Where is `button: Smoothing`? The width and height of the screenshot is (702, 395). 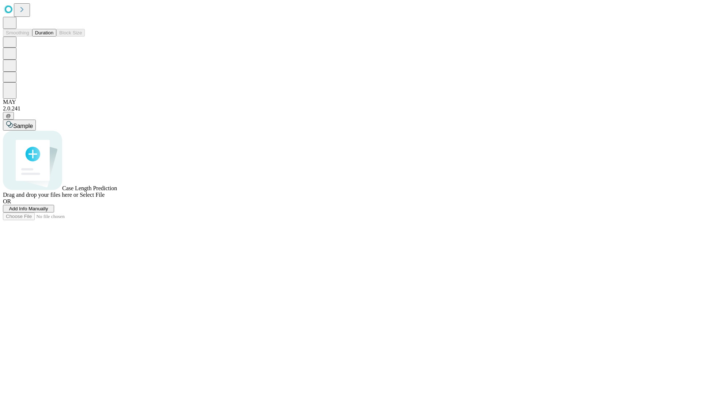 button: Smoothing is located at coordinates (18, 33).